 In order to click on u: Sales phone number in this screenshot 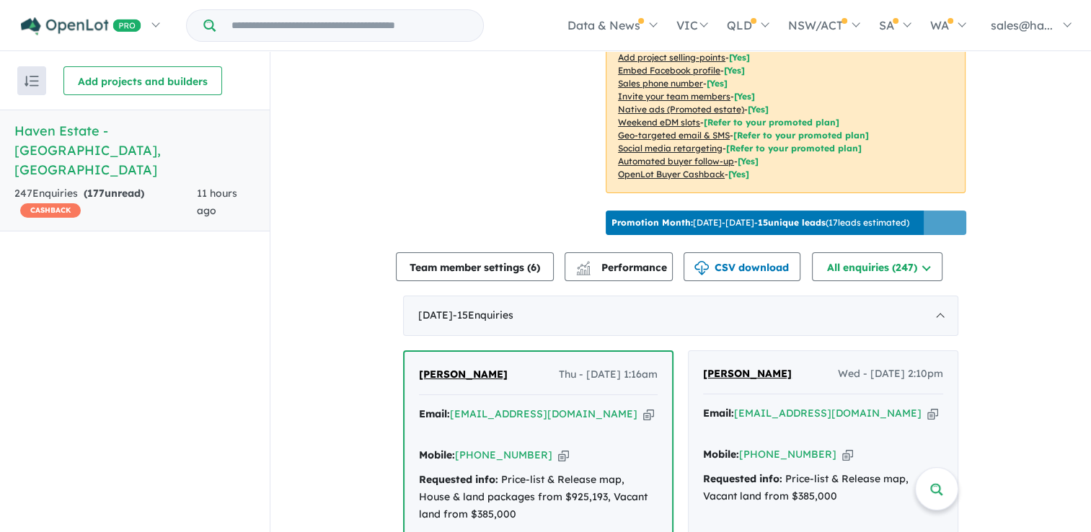, I will do `click(661, 83)`.